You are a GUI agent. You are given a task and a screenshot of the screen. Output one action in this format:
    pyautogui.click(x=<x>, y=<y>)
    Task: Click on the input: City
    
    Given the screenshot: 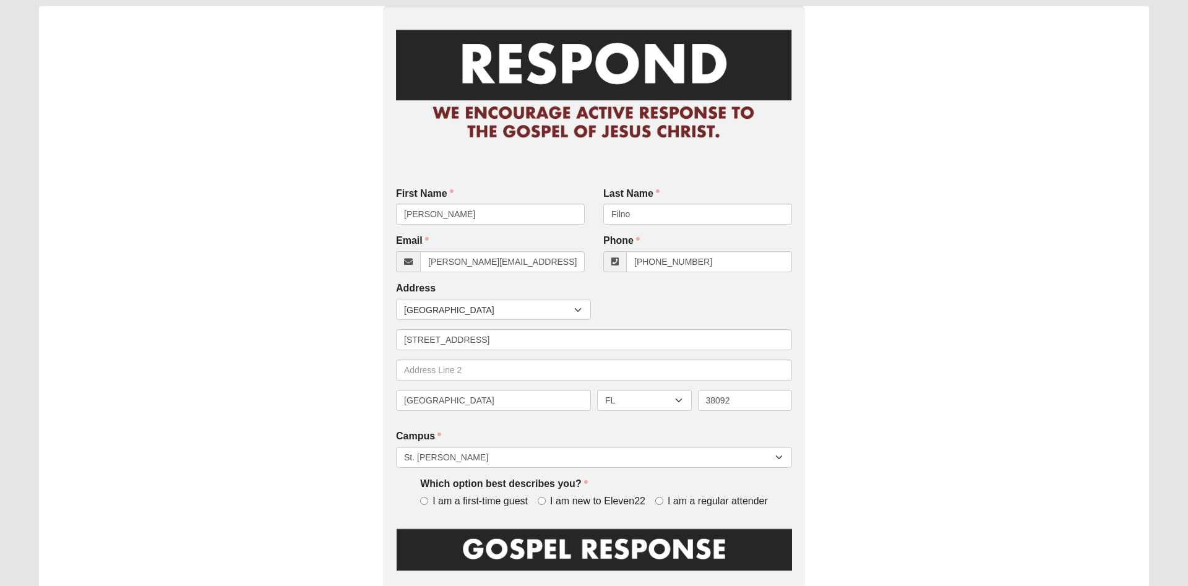 What is the action you would take?
    pyautogui.click(x=493, y=400)
    